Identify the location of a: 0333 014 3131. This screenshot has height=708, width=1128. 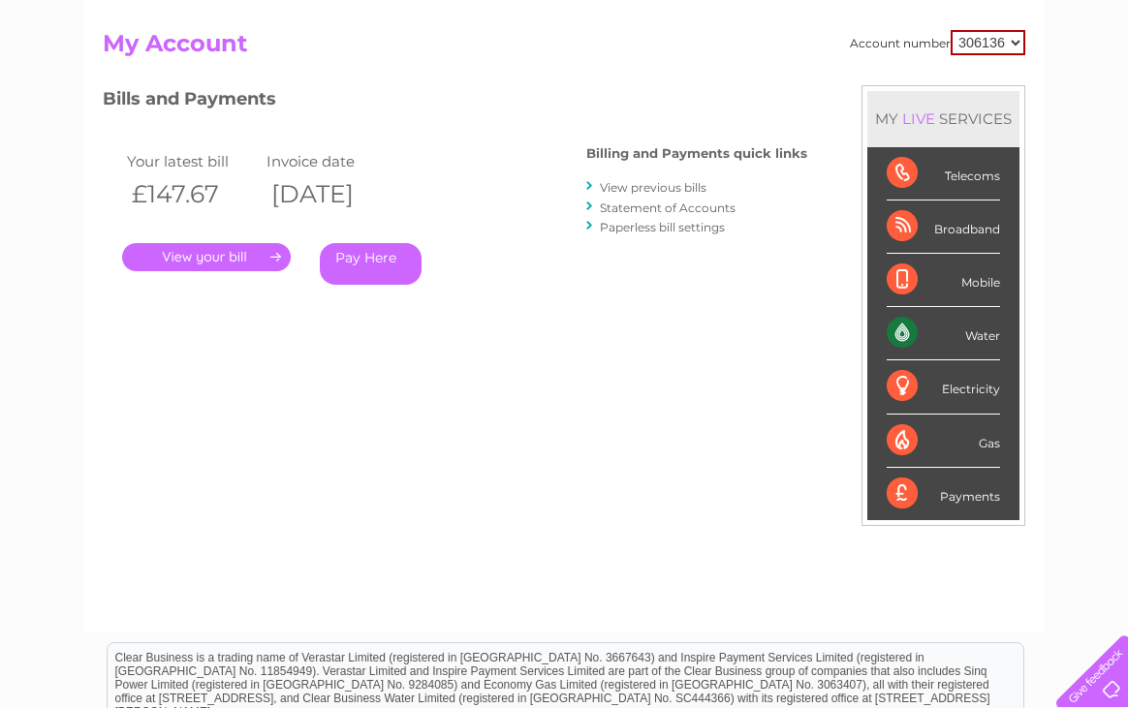
(829, 21).